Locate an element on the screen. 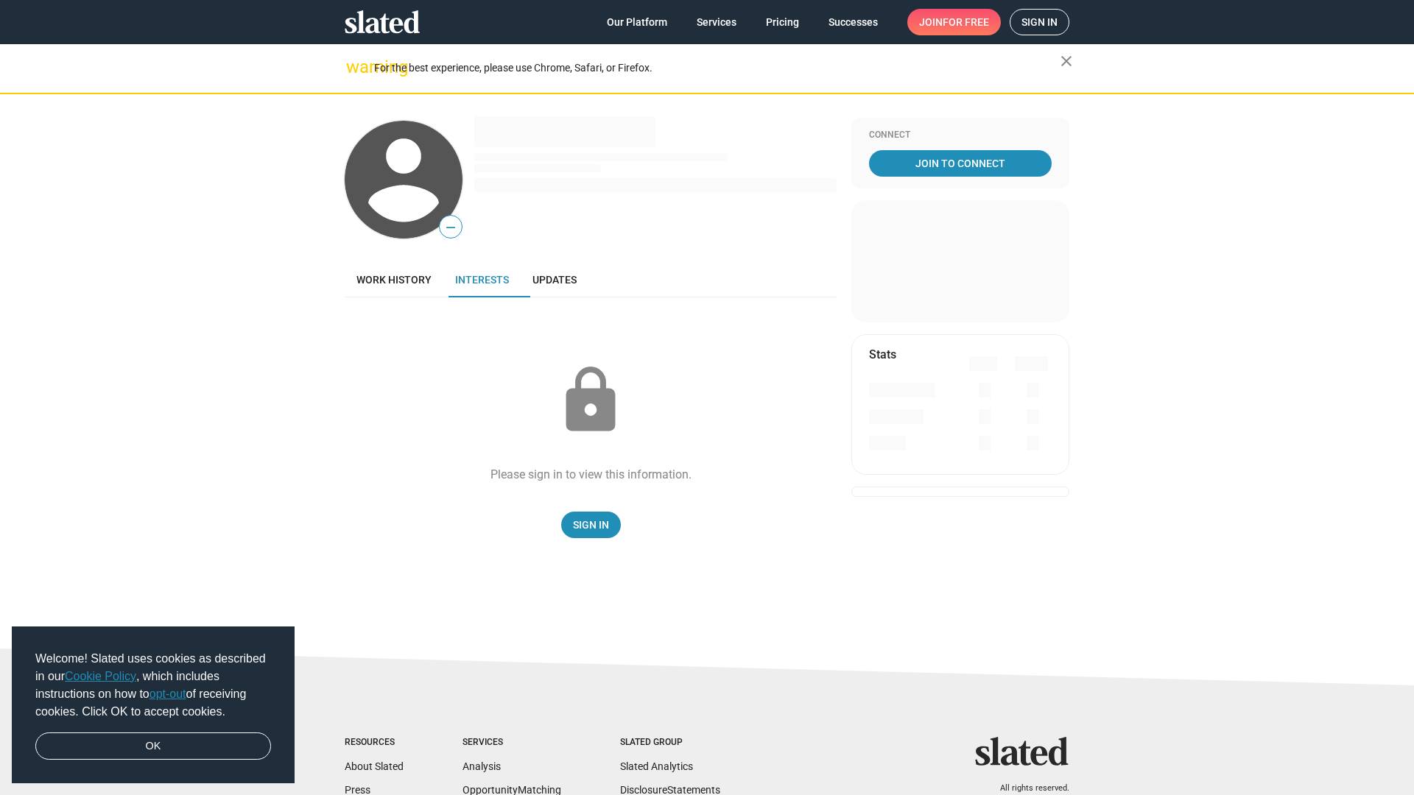 The width and height of the screenshot is (1414, 795). a: Slated Analytics is located at coordinates (656, 766).